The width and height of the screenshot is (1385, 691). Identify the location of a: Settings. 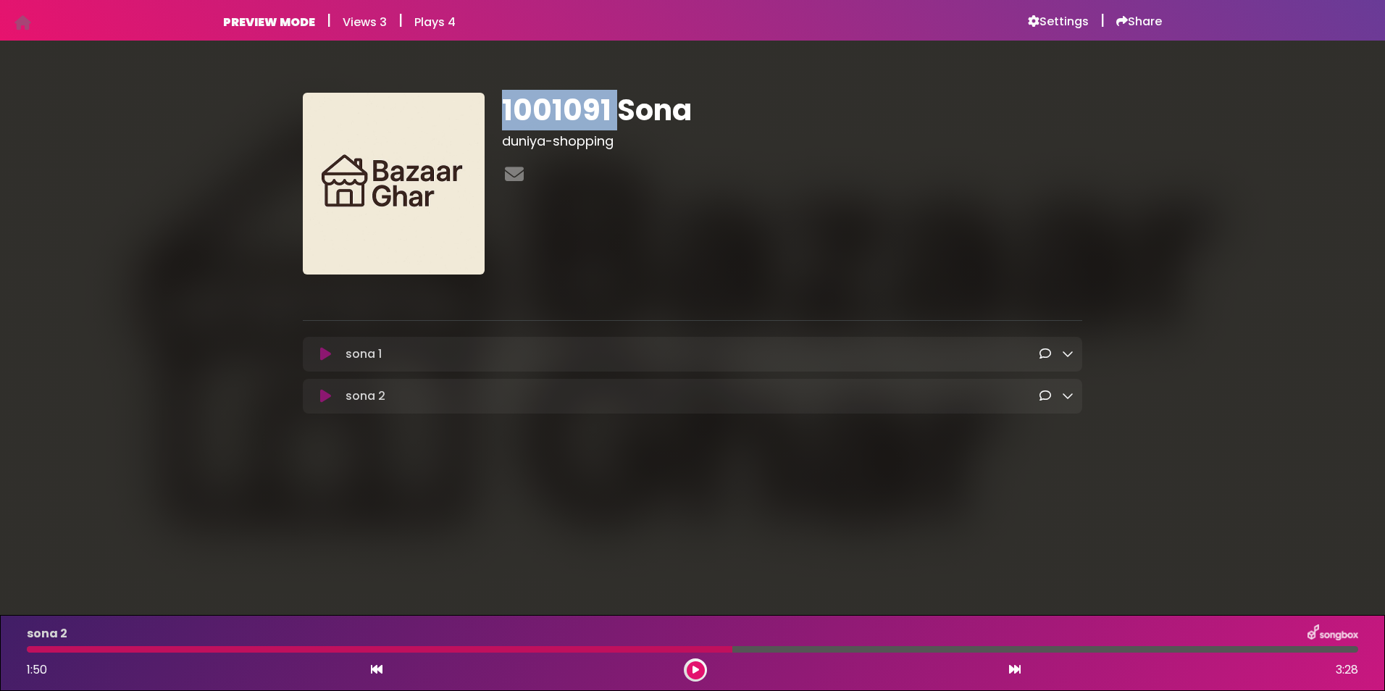
(1058, 22).